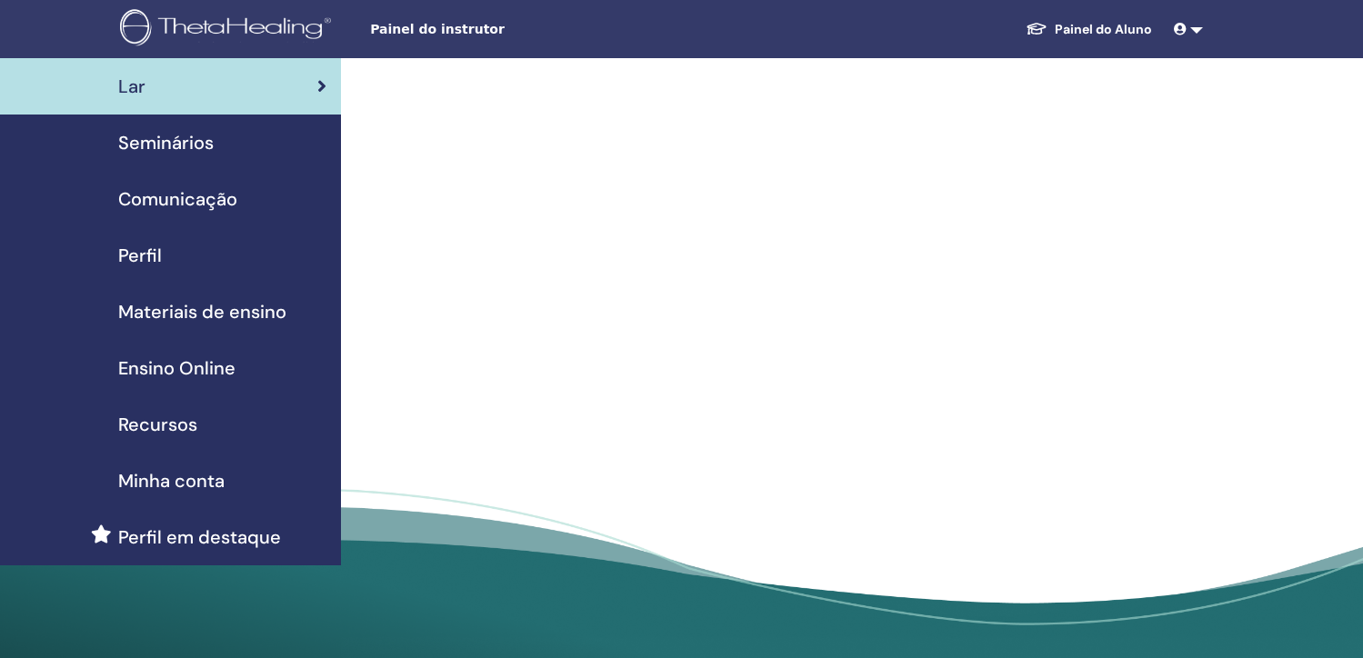  I want to click on span: Seminários, so click(166, 143).